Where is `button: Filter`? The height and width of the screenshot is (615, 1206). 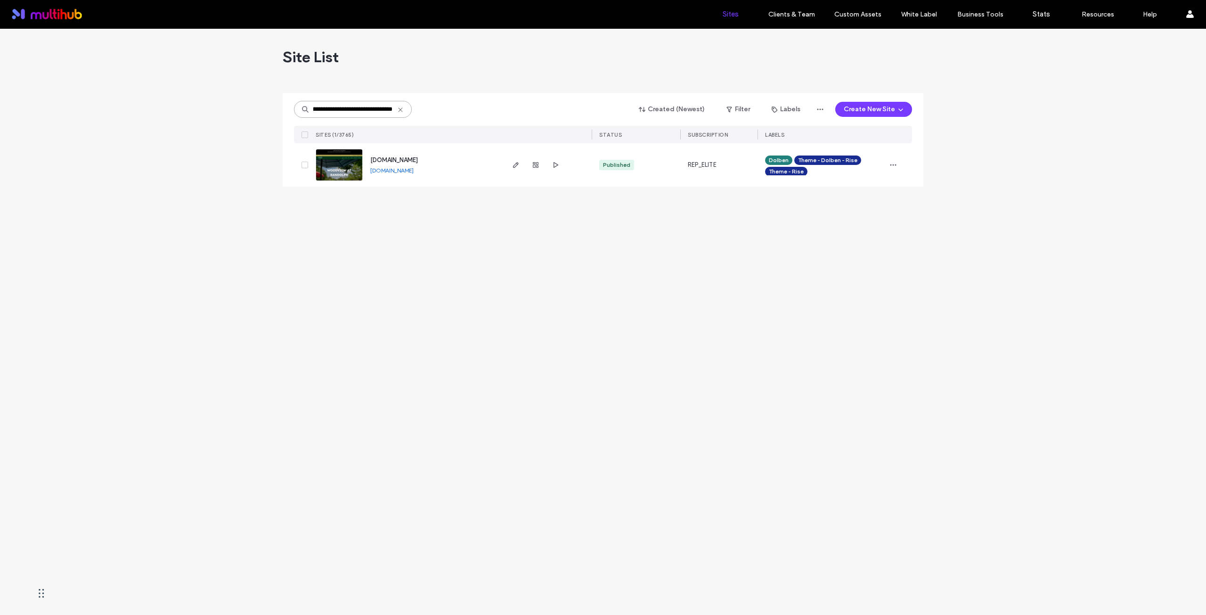
button: Filter is located at coordinates (738, 109).